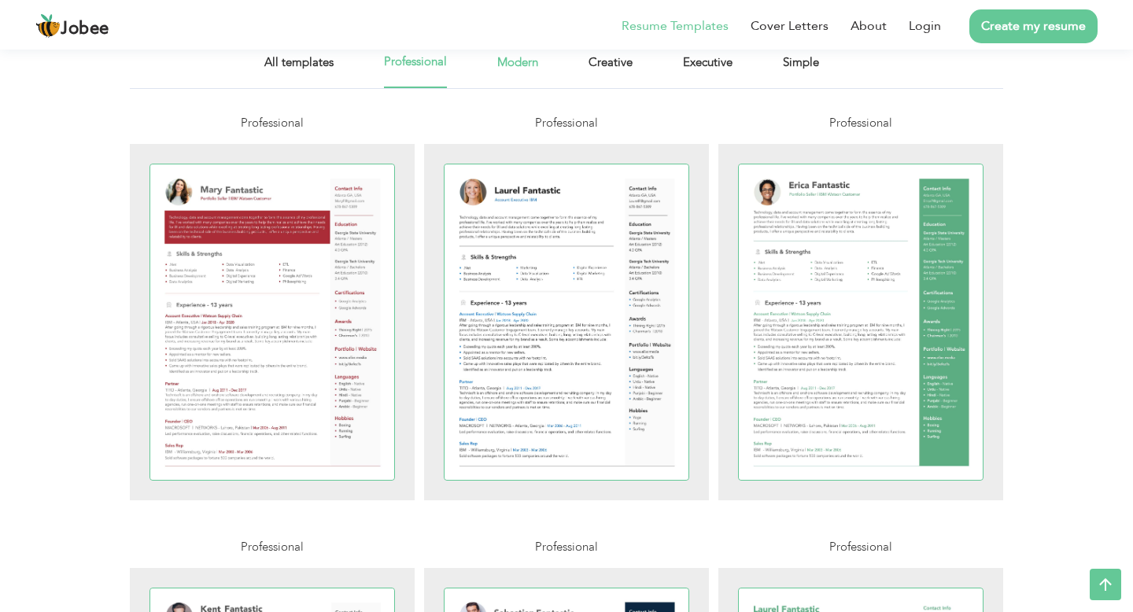  What do you see at coordinates (789, 26) in the screenshot?
I see `a: Cover Letters` at bounding box center [789, 26].